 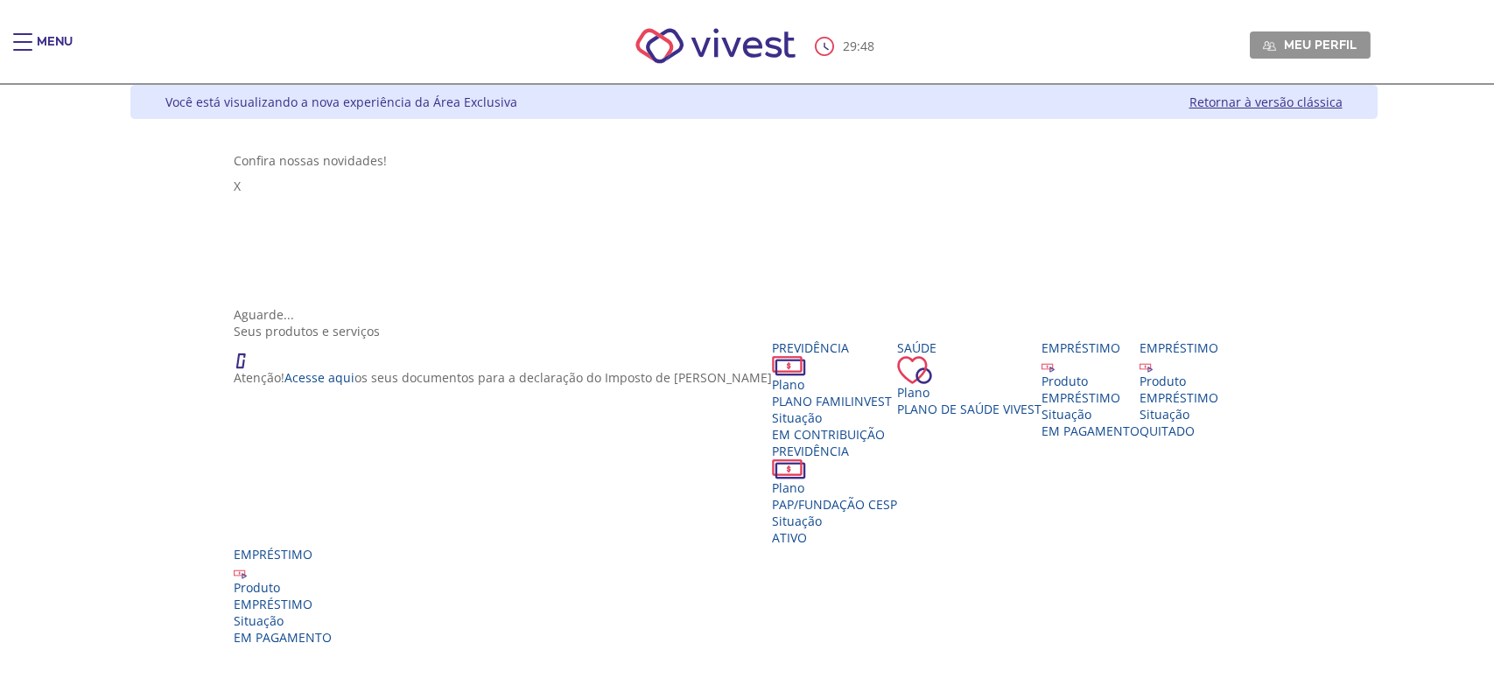 What do you see at coordinates (1179, 390) in the screenshot?
I see `a: Empréstimo Produto EMPRÉSTIMO Situação QUITADO` at bounding box center [1179, 390].